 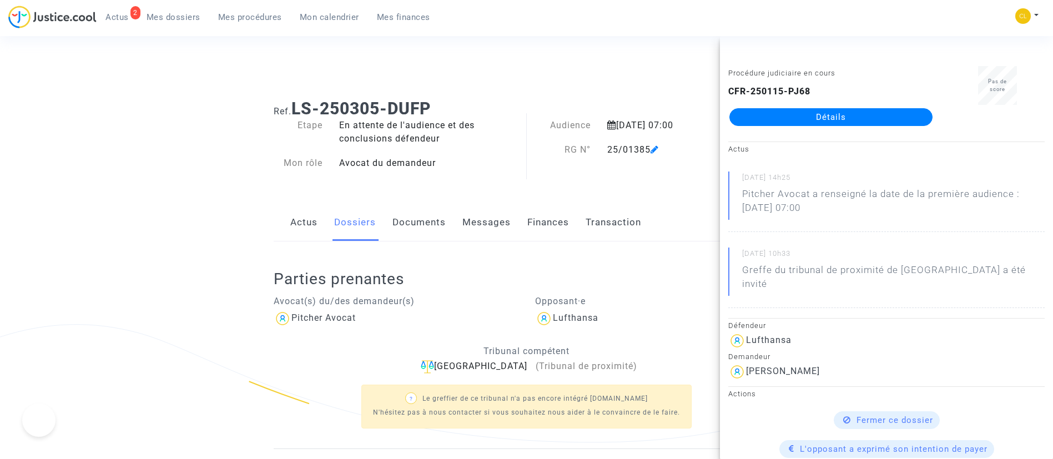 What do you see at coordinates (361, 108) in the screenshot?
I see `b: LS-250305-DUFP` at bounding box center [361, 108].